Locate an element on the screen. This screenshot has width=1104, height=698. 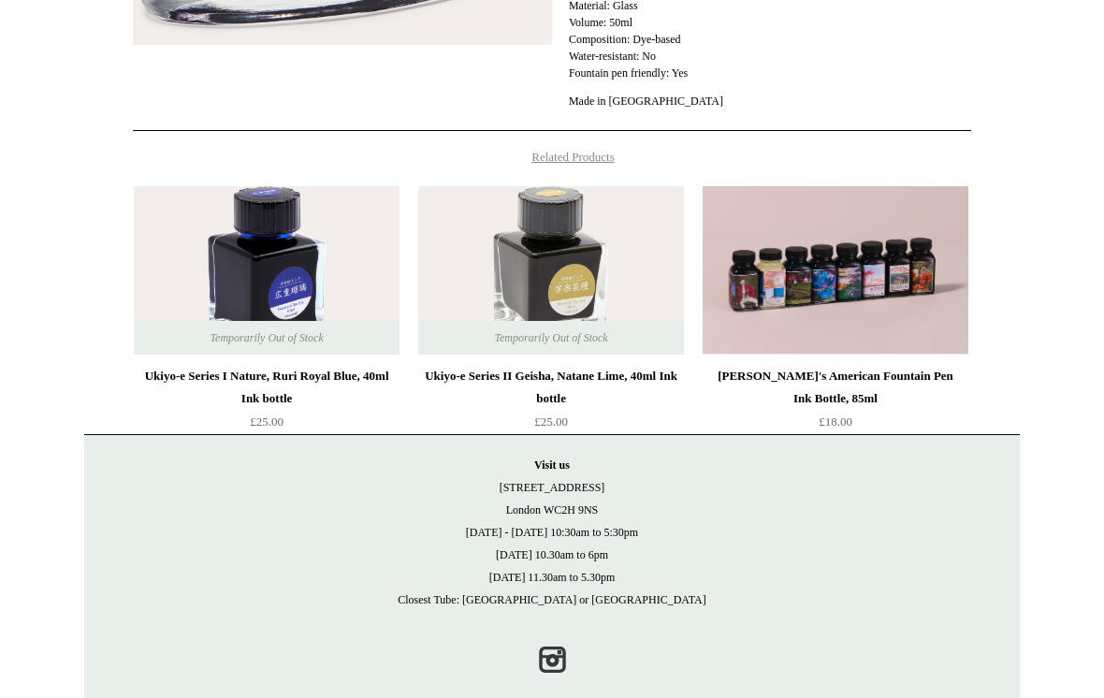
img: Ukiyo-e Series II Geisha, Natane Lime, 40ml Ink bottle is located at coordinates (551, 270).